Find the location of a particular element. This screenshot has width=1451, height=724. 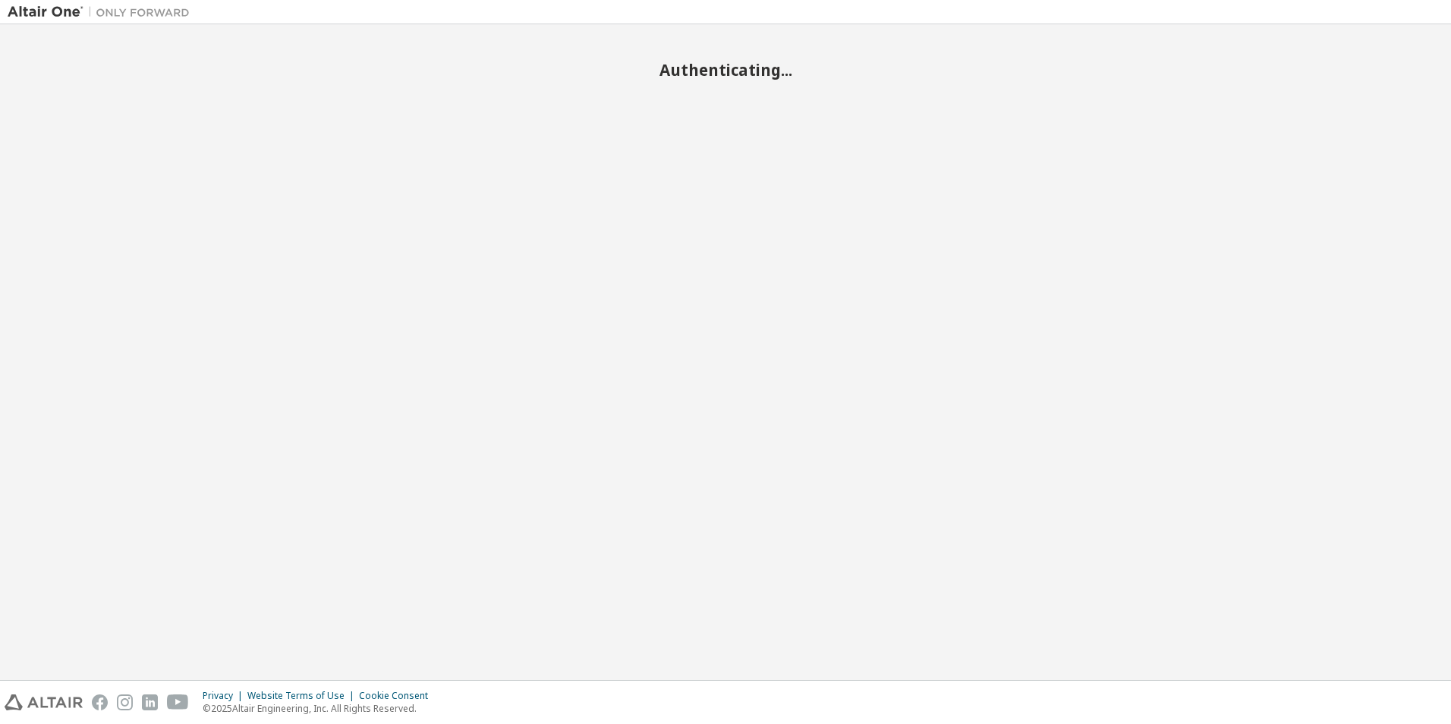

p: © 2025 Altair Engineering, Inc. All Rights Reserved. is located at coordinates (319, 708).